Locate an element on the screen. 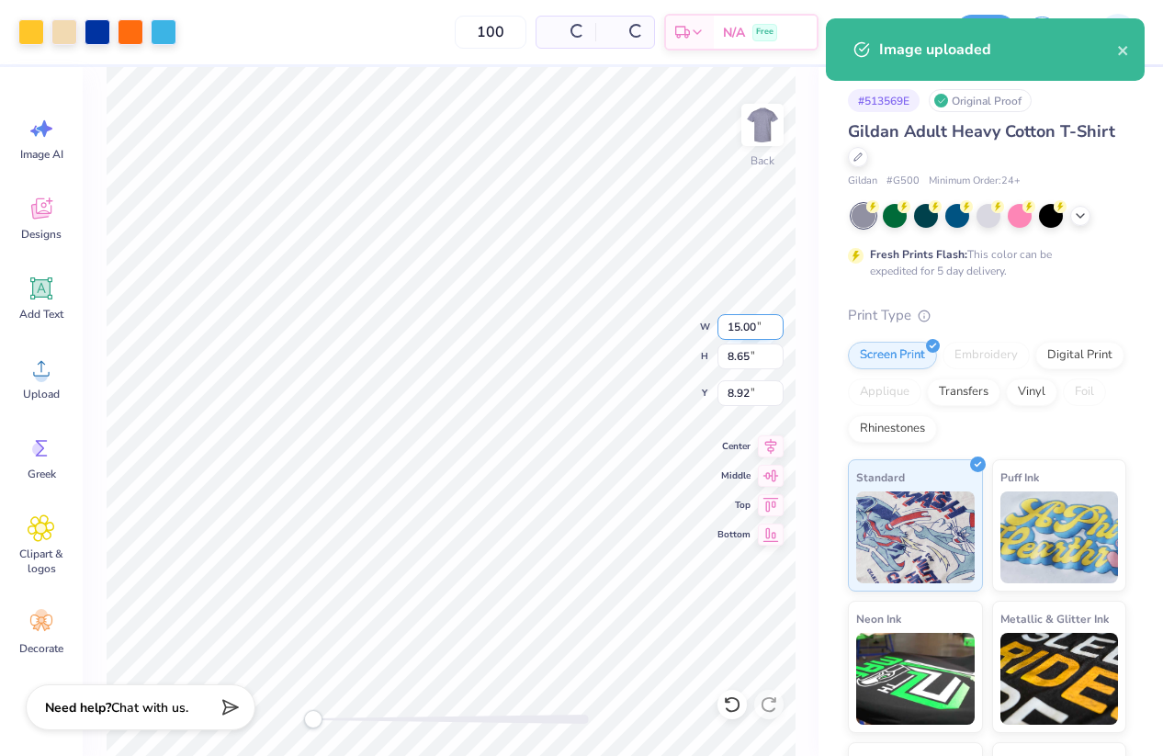  div: Embroidery is located at coordinates (985, 355).